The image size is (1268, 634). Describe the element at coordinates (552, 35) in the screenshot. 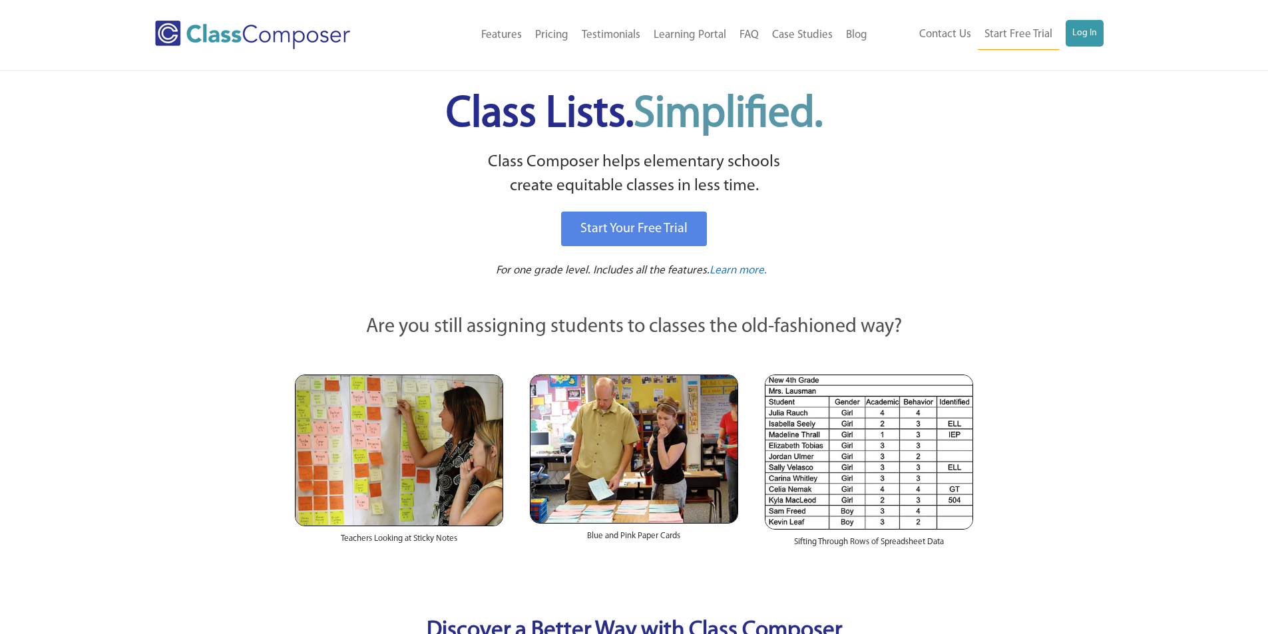

I see `a: Pricing` at that location.